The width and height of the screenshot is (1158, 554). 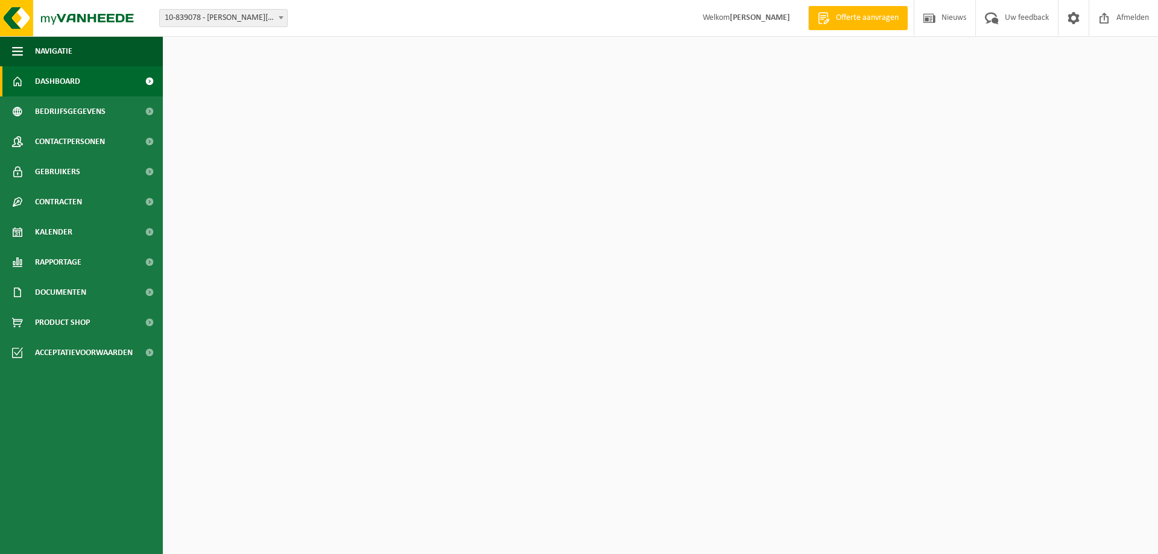 I want to click on span: Dashboard, so click(x=57, y=81).